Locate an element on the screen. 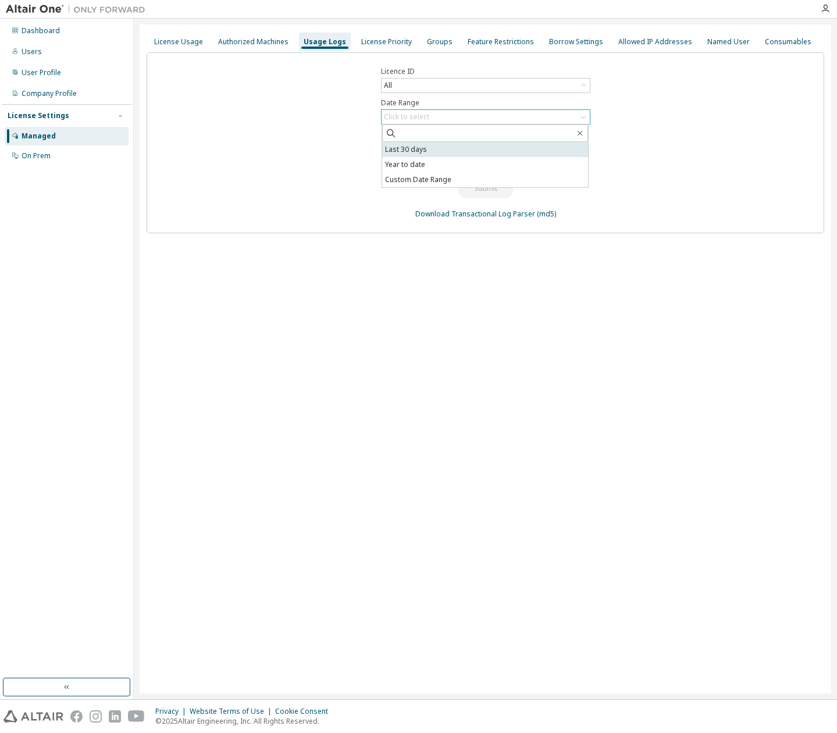 This screenshot has height=733, width=837. img: altair_logo.svg is located at coordinates (33, 716).